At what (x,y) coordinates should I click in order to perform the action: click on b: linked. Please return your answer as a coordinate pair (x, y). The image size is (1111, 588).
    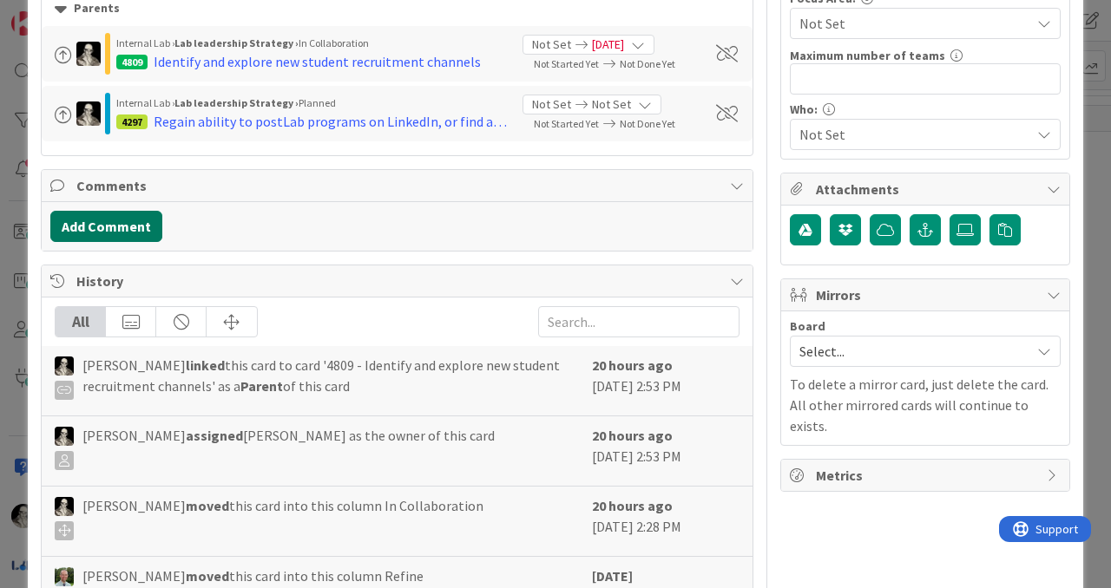
    Looking at the image, I should click on (205, 365).